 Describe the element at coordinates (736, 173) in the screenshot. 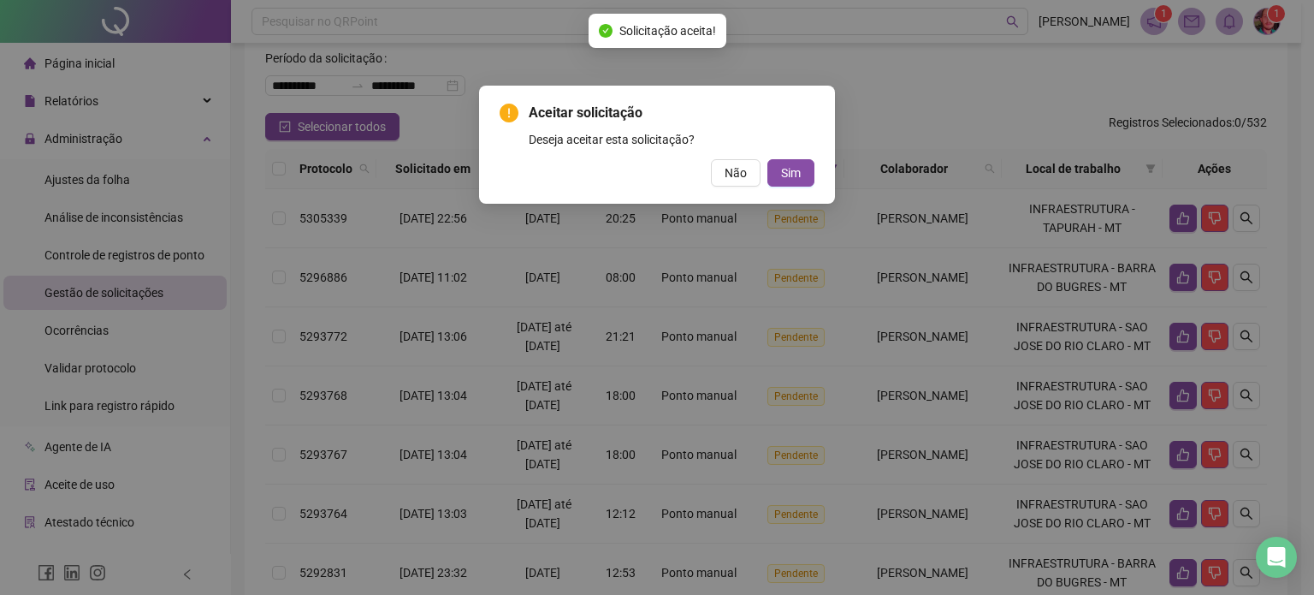

I see `span: Não` at that location.